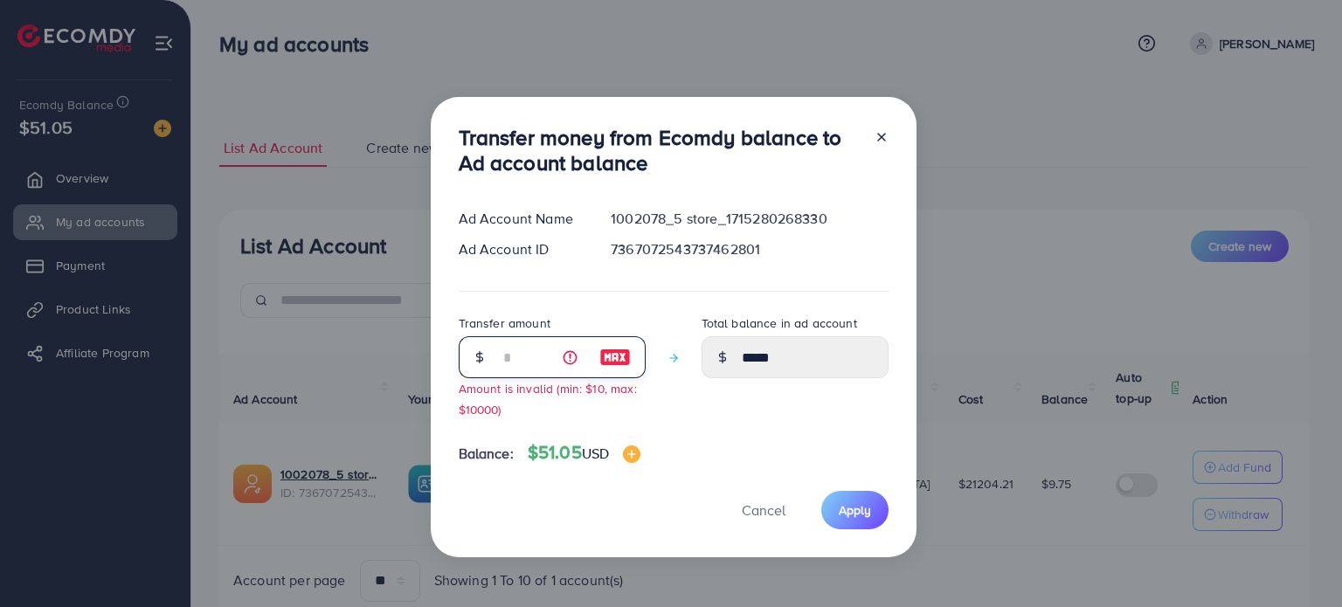 The image size is (1342, 607). Describe the element at coordinates (748, 249) in the screenshot. I see `div: 7367072543737462801` at that location.